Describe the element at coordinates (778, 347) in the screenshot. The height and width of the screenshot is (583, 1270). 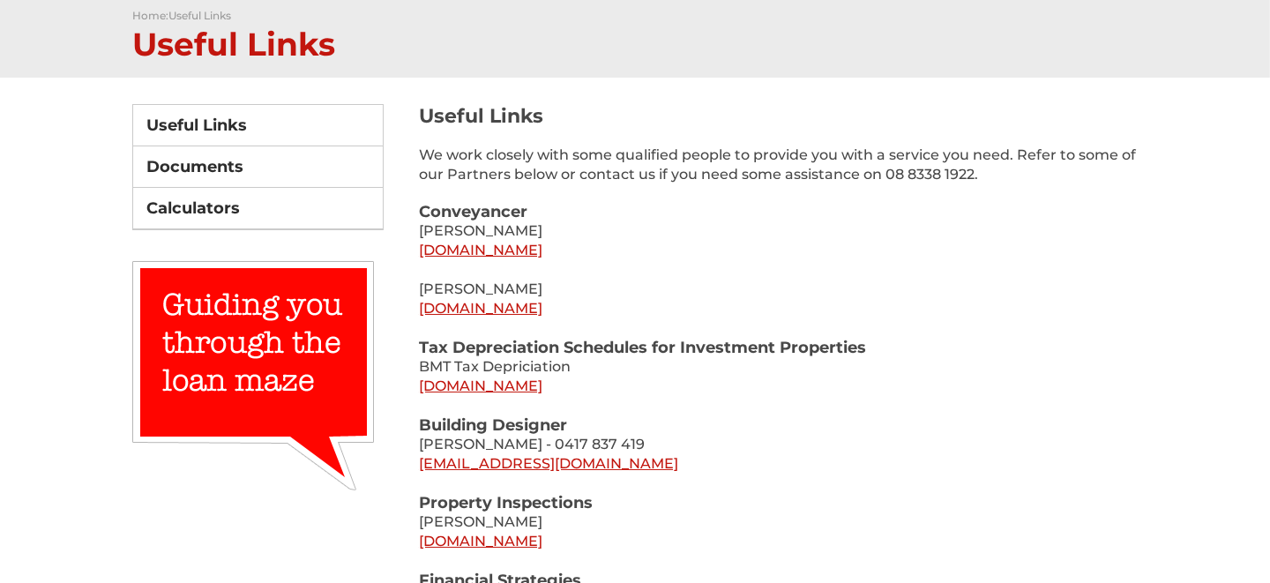
I see `h3: Tax Depreciation Schedules for Investment Properties` at that location.